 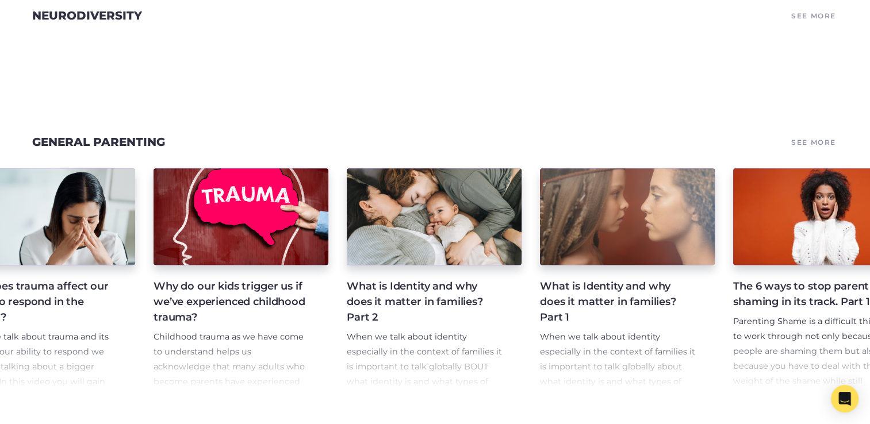 I want to click on a: What is Identity and why does it matter in families? Part 2 When we talk about identity especiall..., so click(x=434, y=279).